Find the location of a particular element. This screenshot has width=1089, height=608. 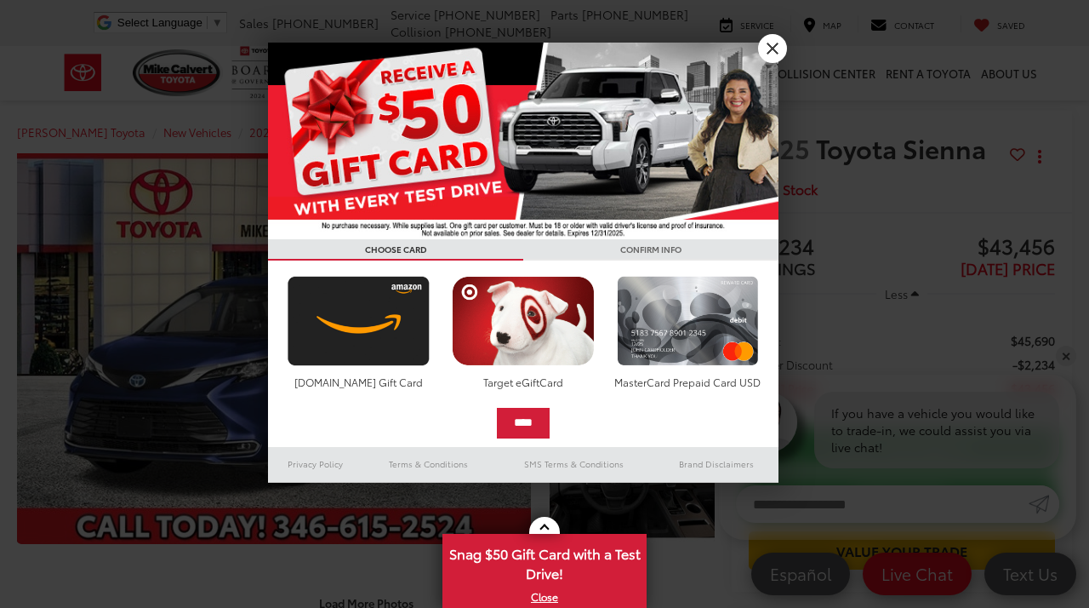

img: 55838_top_625864.jpg is located at coordinates (523, 140).